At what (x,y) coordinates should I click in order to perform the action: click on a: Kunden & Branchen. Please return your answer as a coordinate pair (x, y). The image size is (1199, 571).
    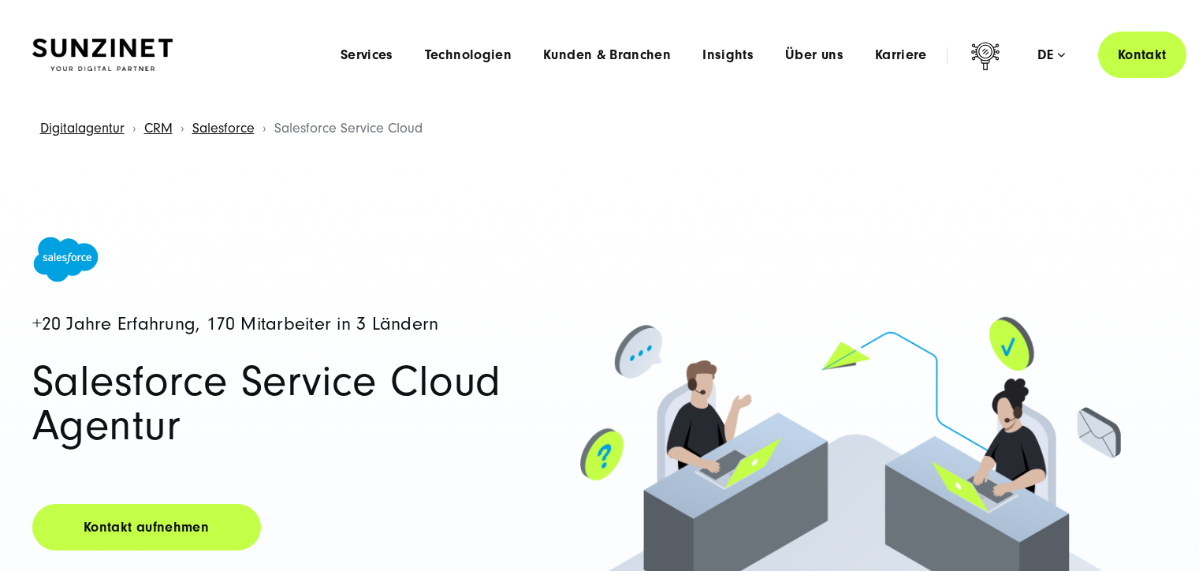
    Looking at the image, I should click on (607, 55).